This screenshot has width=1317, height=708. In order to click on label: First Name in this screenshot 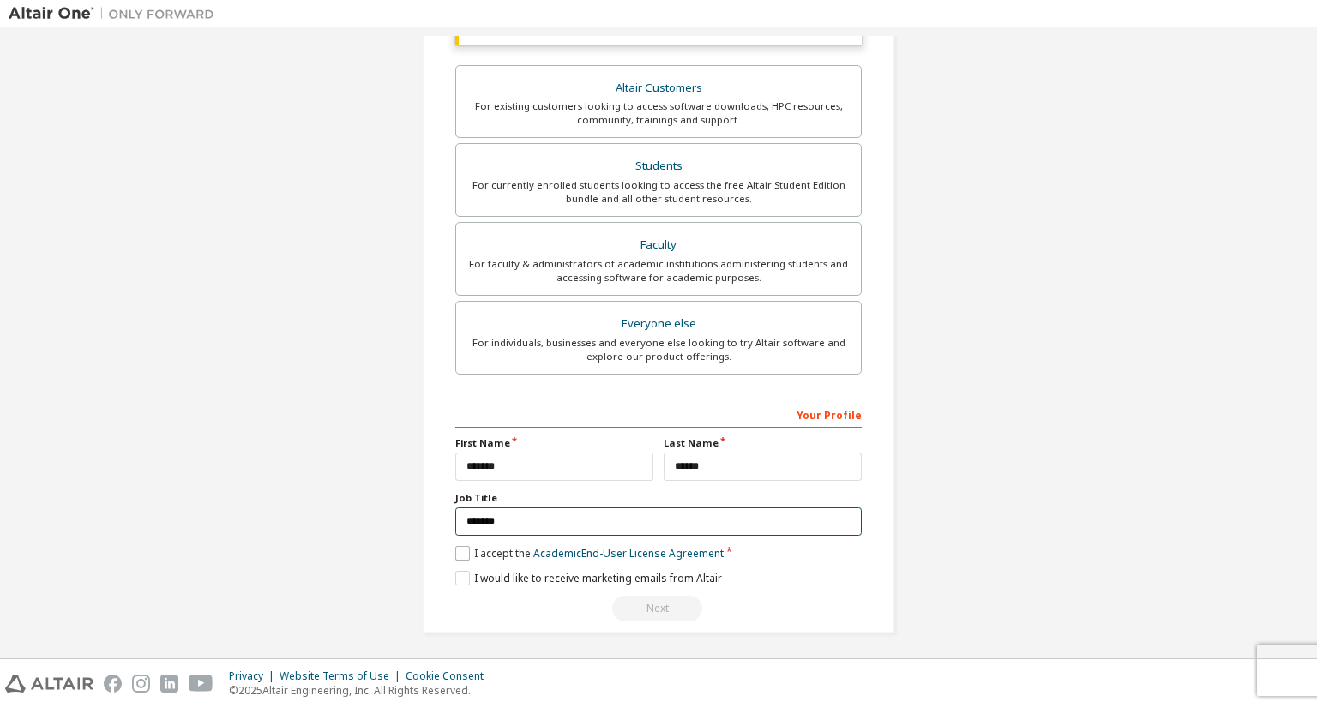, I will do `click(554, 443)`.